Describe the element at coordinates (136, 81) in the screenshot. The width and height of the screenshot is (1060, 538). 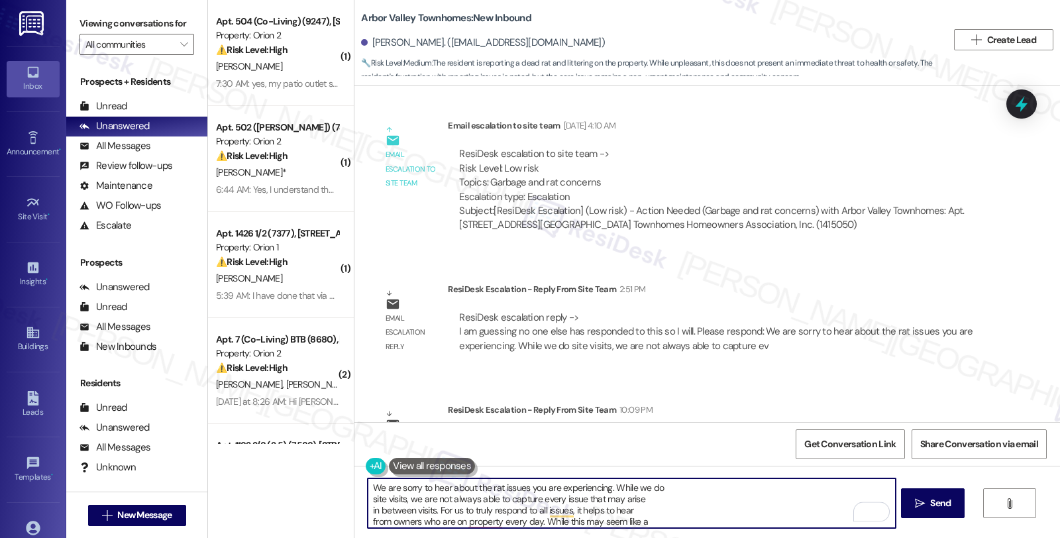
I see `div: Prospects + Residents` at that location.